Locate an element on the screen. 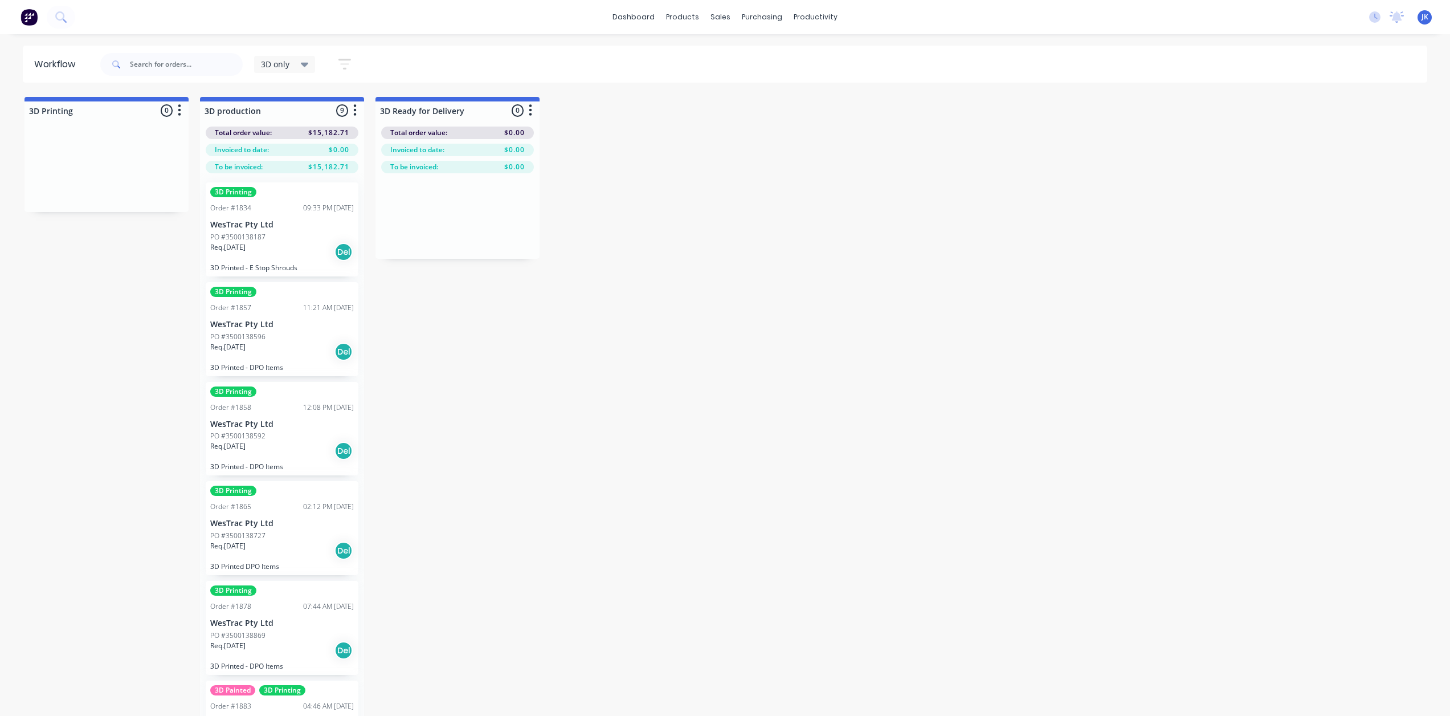 The height and width of the screenshot is (716, 1450). img: Factory is located at coordinates (29, 17).